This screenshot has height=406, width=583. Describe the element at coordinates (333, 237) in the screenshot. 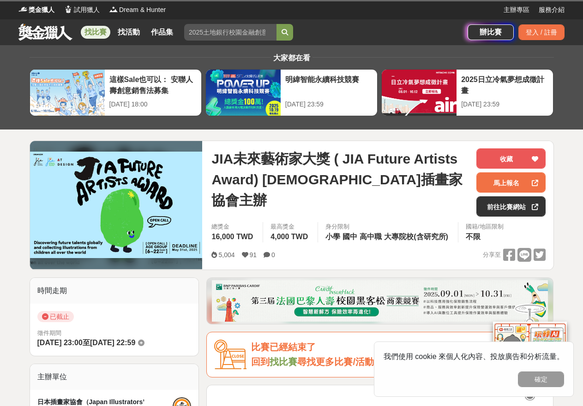

I see `span: 小學` at that location.